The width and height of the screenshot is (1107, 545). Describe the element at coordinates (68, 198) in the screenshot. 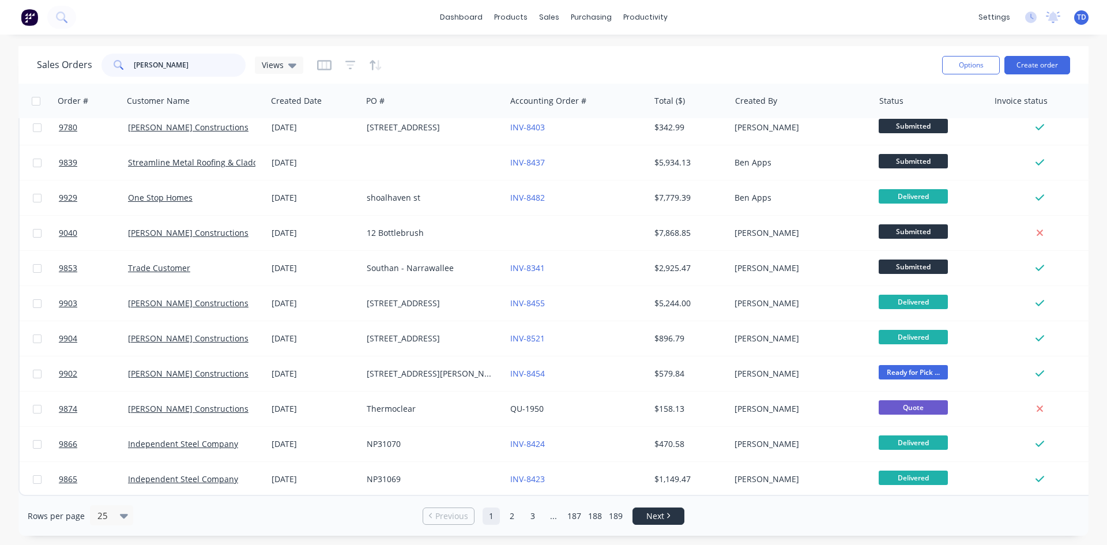

I see `span: 9929` at that location.